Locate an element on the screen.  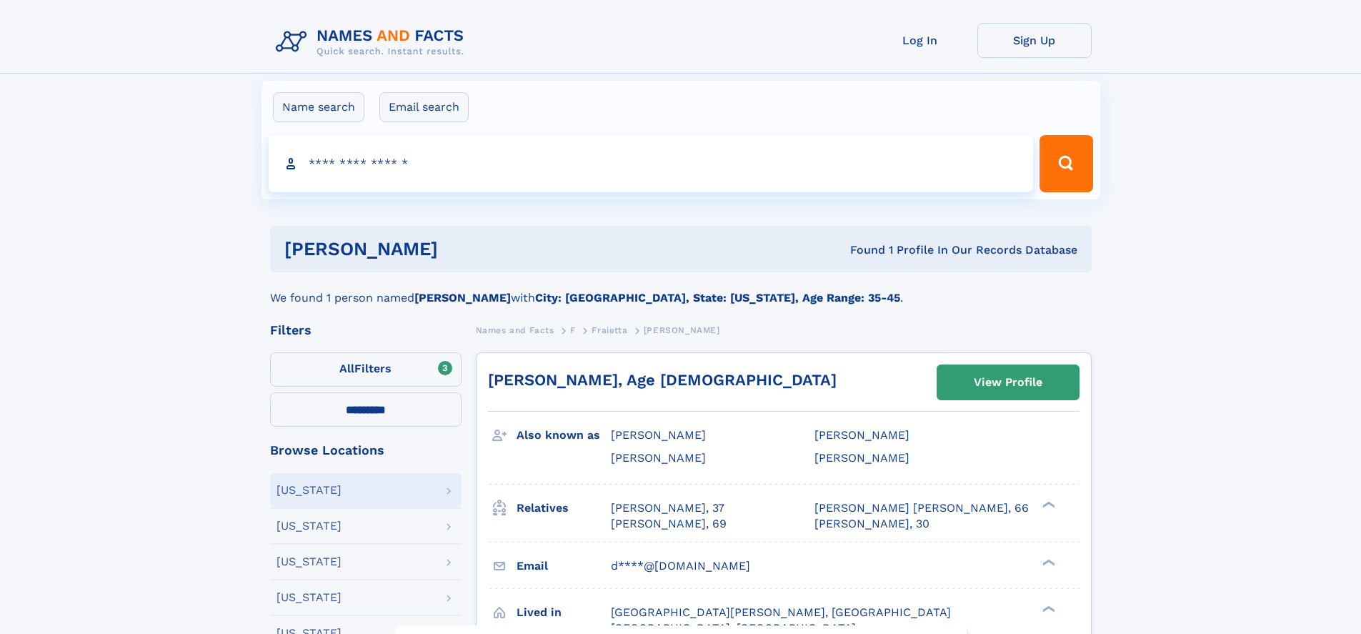
div: We found 1 person named with . is located at coordinates (681, 289).